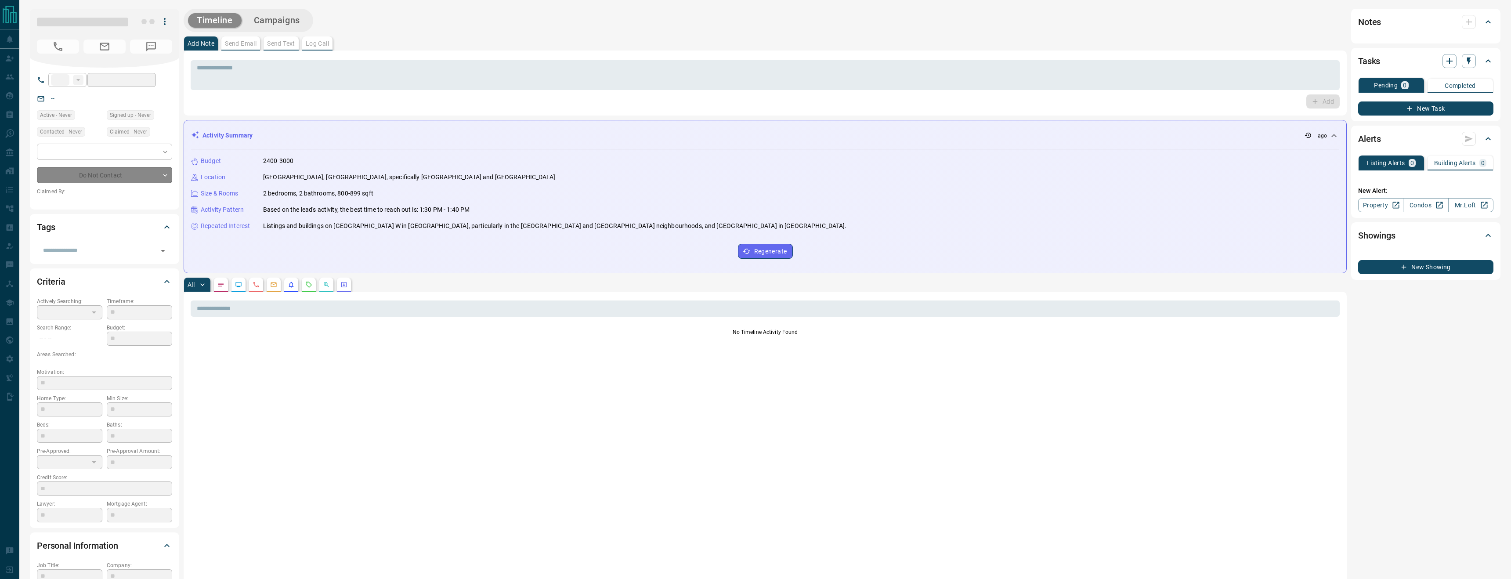 This screenshot has width=1511, height=579. What do you see at coordinates (765, 251) in the screenshot?
I see `button: Regenerate` at bounding box center [765, 251].